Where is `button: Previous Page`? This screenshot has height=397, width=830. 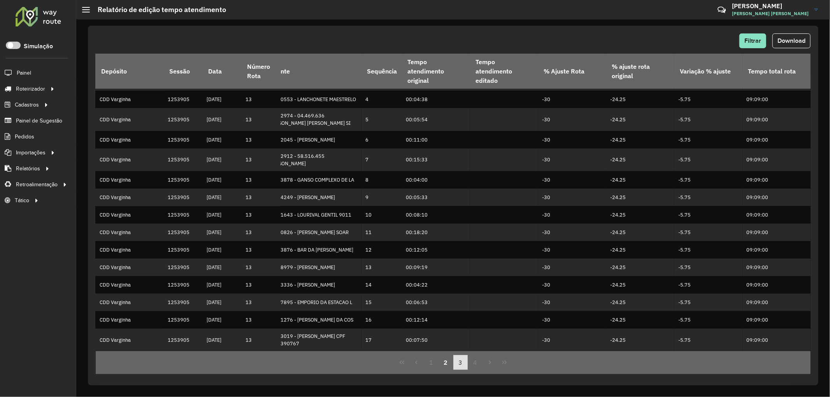 button: Previous Page is located at coordinates (416, 362).